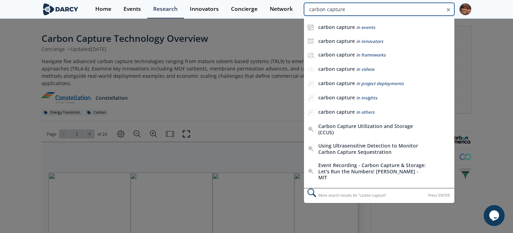  I want to click on div: Home, so click(103, 9).